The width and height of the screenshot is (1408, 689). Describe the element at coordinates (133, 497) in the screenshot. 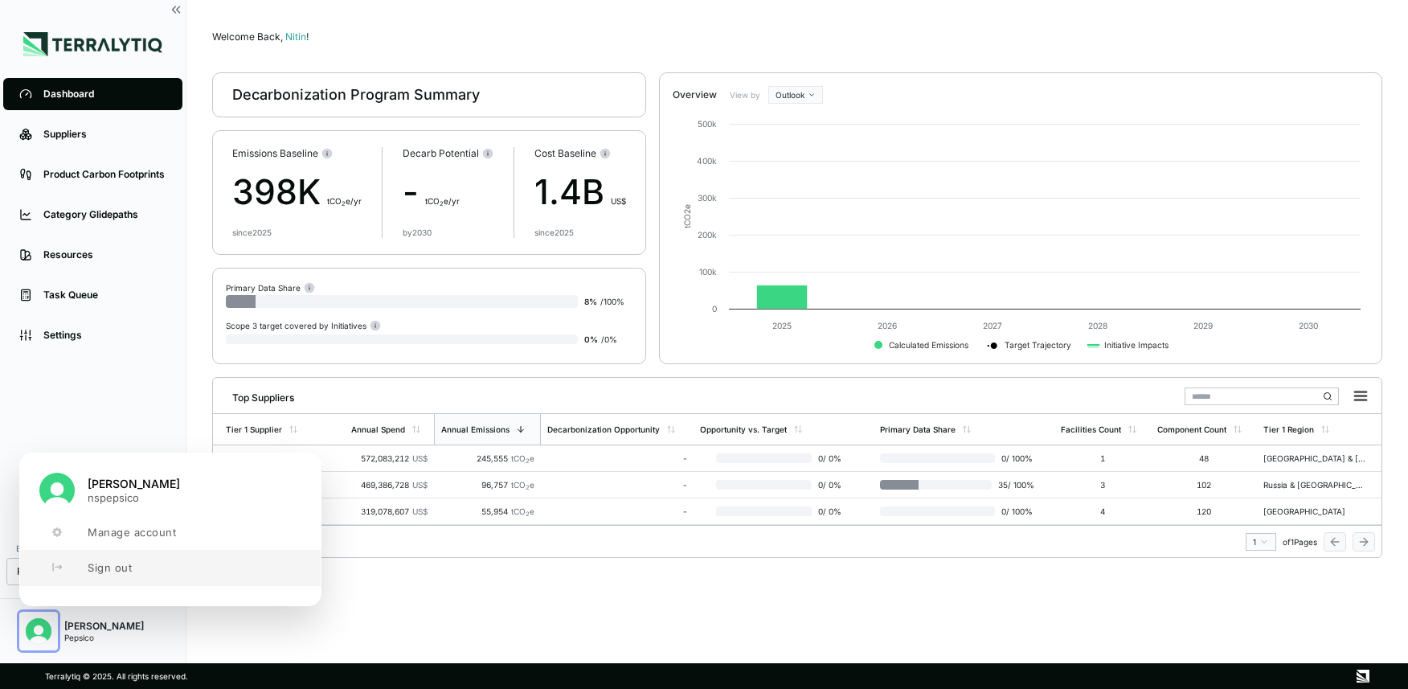

I see `p: nspepsico` at that location.